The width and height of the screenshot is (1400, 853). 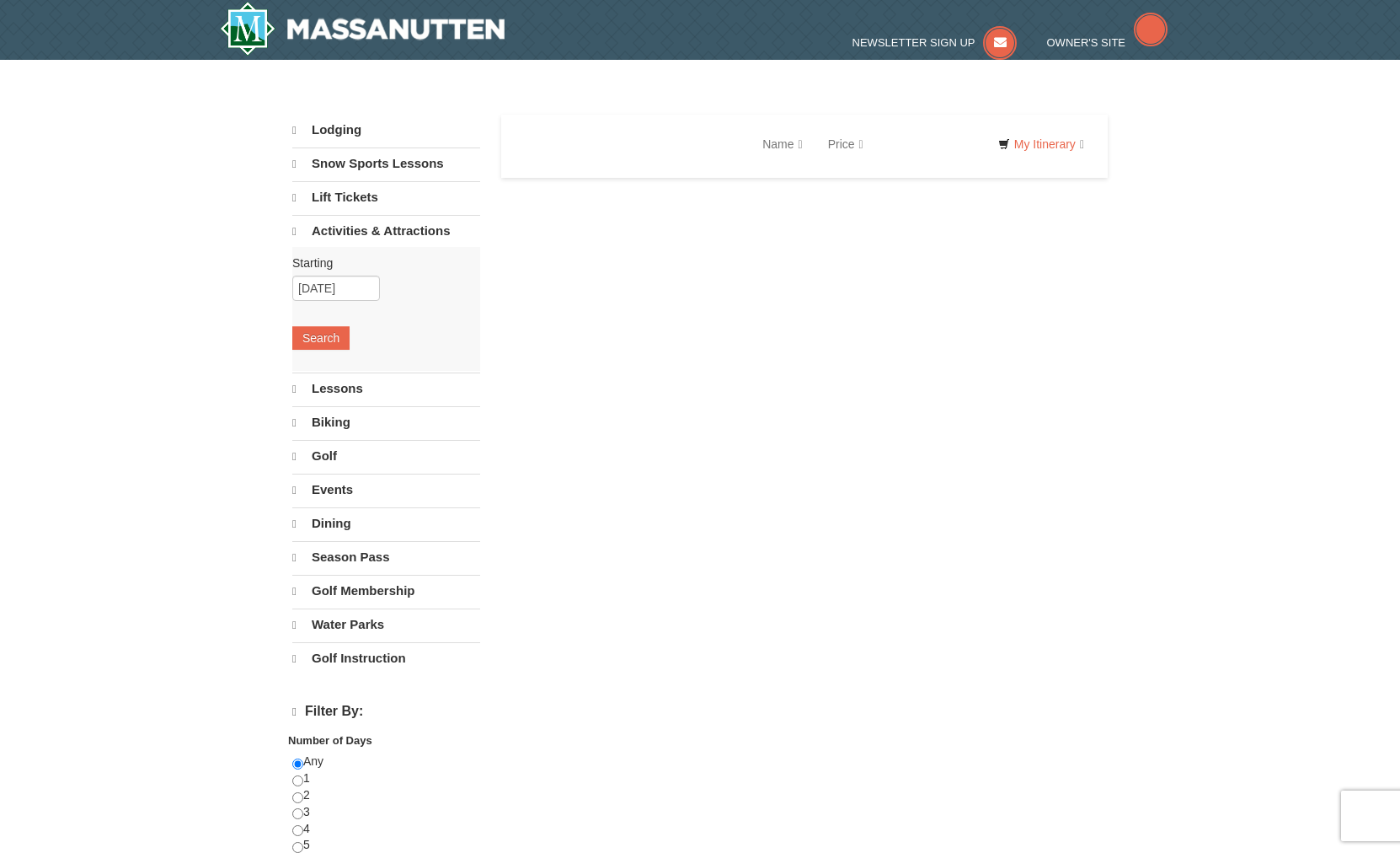 What do you see at coordinates (386, 625) in the screenshot?
I see `a: Water Parks` at bounding box center [386, 625].